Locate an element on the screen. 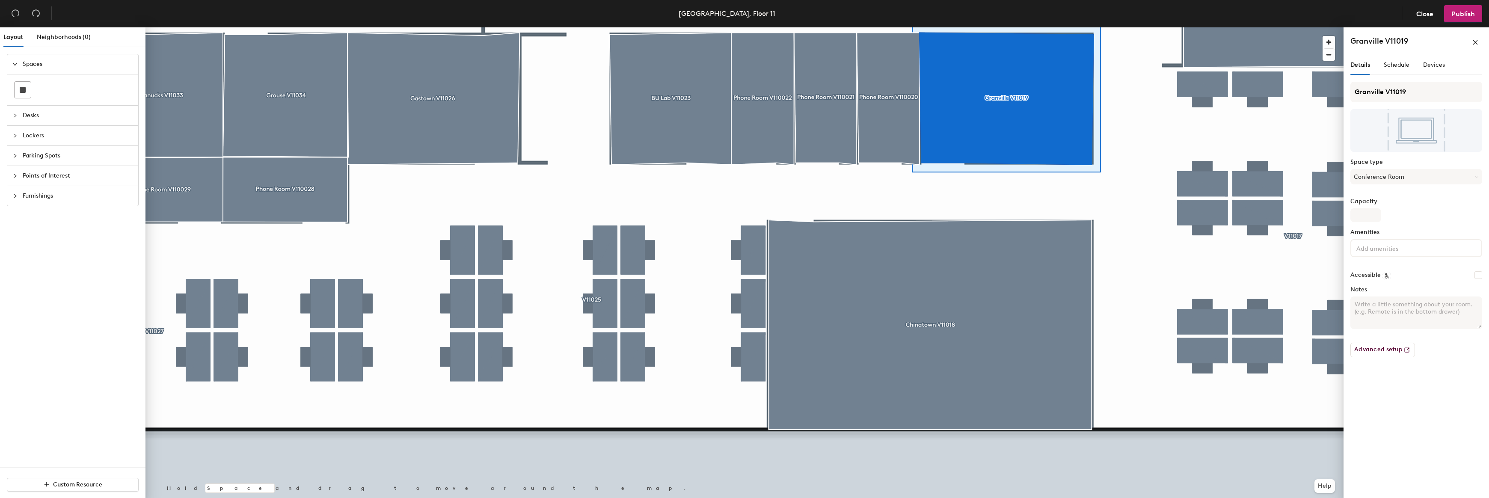  span: Neighborhoods (0) is located at coordinates (64, 37).